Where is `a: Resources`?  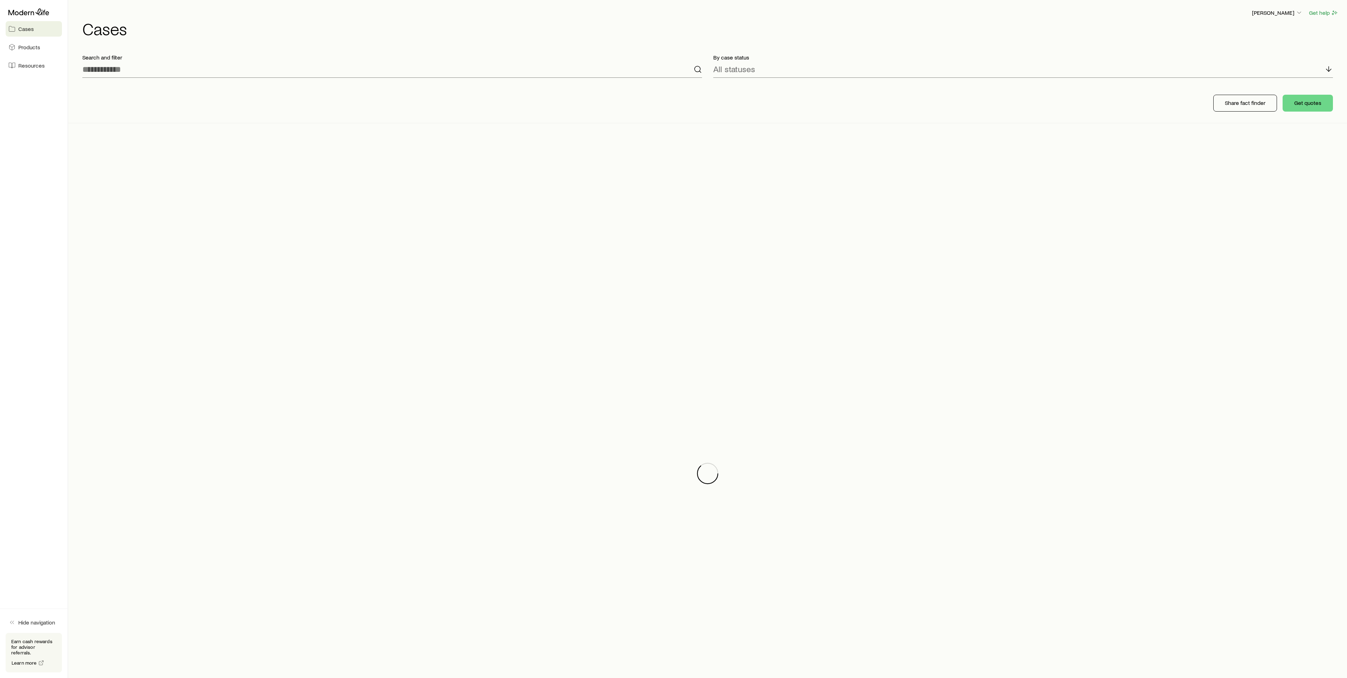
a: Resources is located at coordinates (34, 65).